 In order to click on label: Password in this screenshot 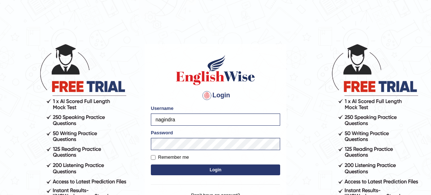, I will do `click(161, 132)`.